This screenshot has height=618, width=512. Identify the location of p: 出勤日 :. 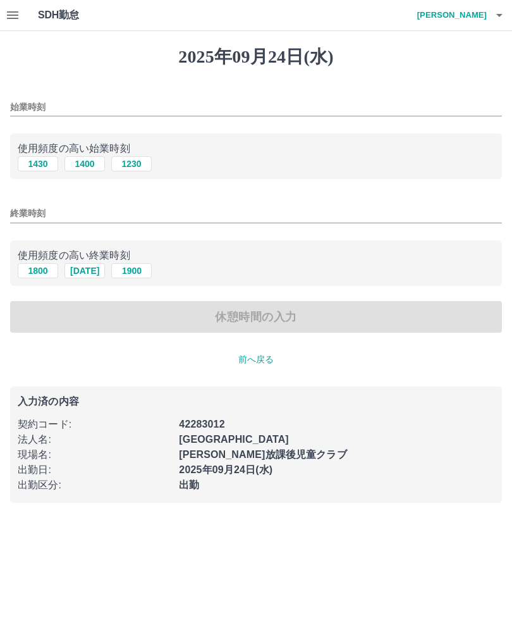
(94, 470).